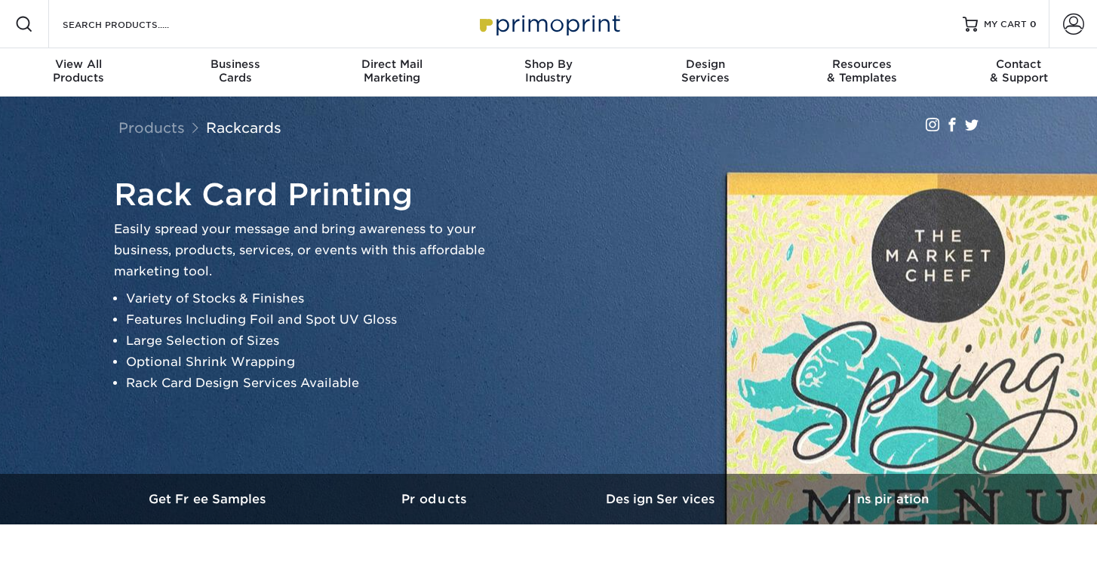 This screenshot has height=581, width=1097. I want to click on li: Optional Shrink Wrapping, so click(308, 362).